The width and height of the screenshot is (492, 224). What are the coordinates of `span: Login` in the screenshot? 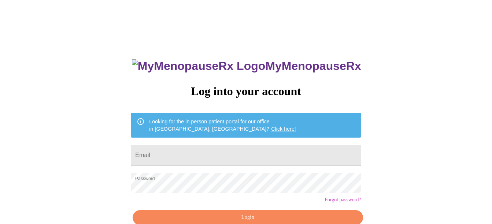 It's located at (248, 218).